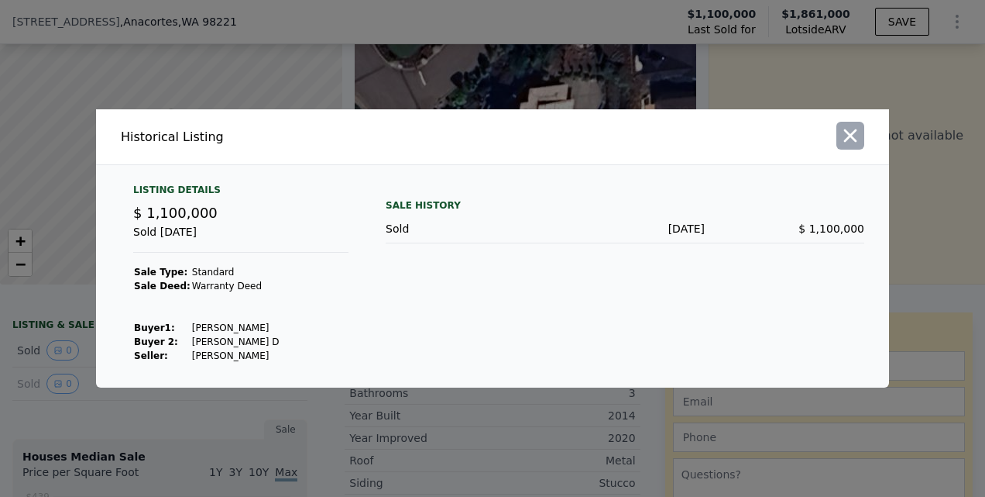 The image size is (985, 497). Describe the element at coordinates (160, 272) in the screenshot. I see `strong: Sale Type:` at that location.